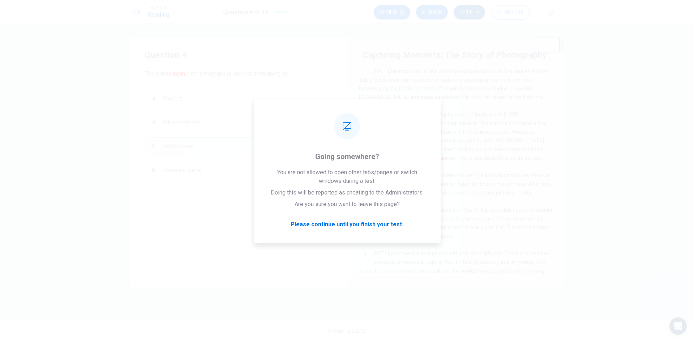  Describe the element at coordinates (238, 99) in the screenshot. I see `button: AProduct` at that location.